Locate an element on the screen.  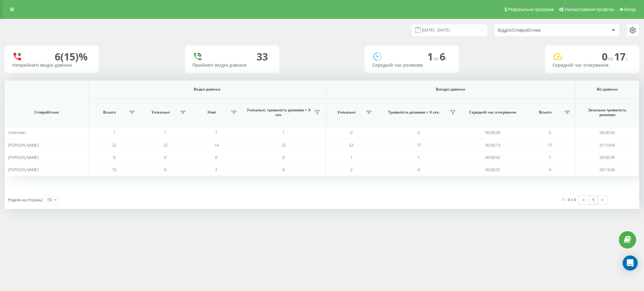
span: Середній час очікування is located at coordinates (493, 112).